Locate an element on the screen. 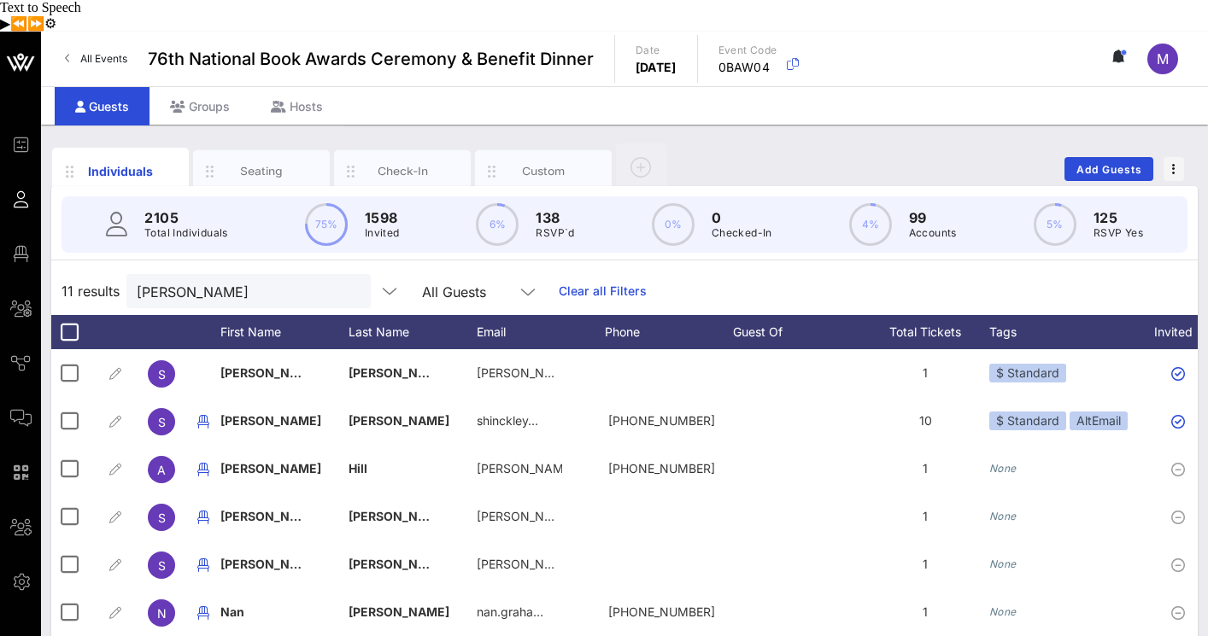 The height and width of the screenshot is (636, 1208). div: 10 is located at coordinates (925, 421).